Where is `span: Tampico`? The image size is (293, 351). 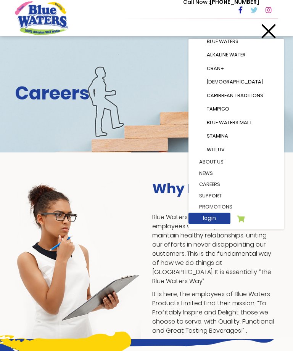 span: Tampico is located at coordinates (218, 109).